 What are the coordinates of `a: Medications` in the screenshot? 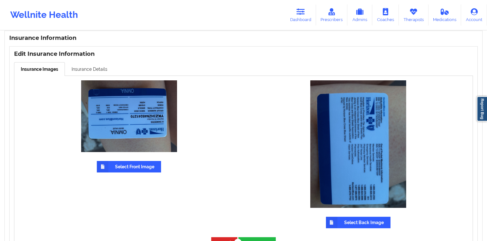 It's located at (445, 15).